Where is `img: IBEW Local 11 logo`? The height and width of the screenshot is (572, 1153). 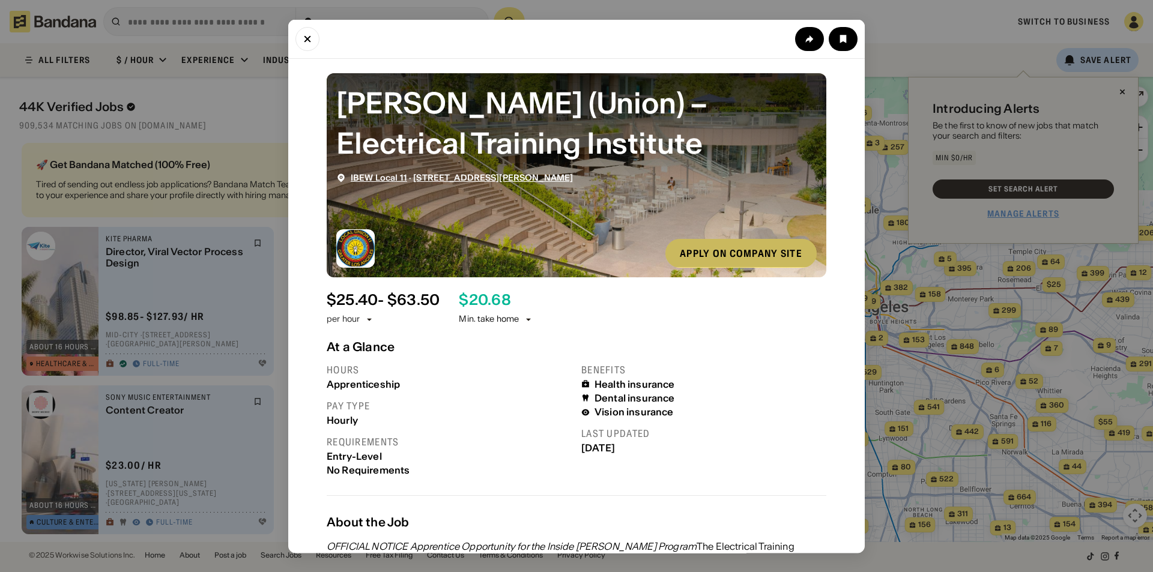
img: IBEW Local 11 logo is located at coordinates (355, 248).